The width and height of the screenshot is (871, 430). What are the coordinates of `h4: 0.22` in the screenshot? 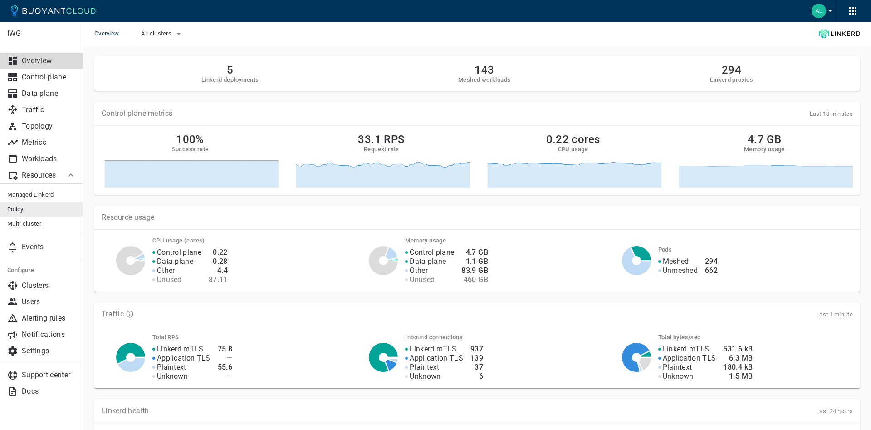 It's located at (218, 252).